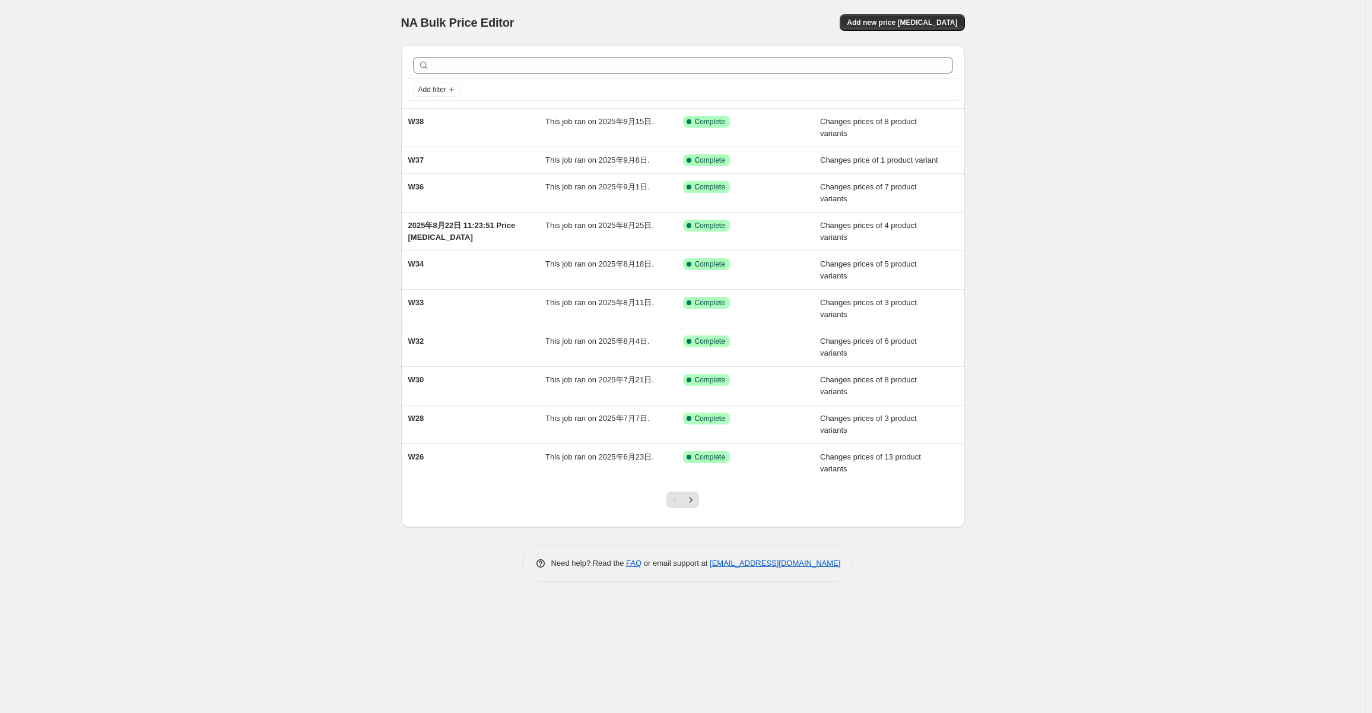 This screenshot has height=713, width=1372. I want to click on span: or email support at, so click(675, 563).